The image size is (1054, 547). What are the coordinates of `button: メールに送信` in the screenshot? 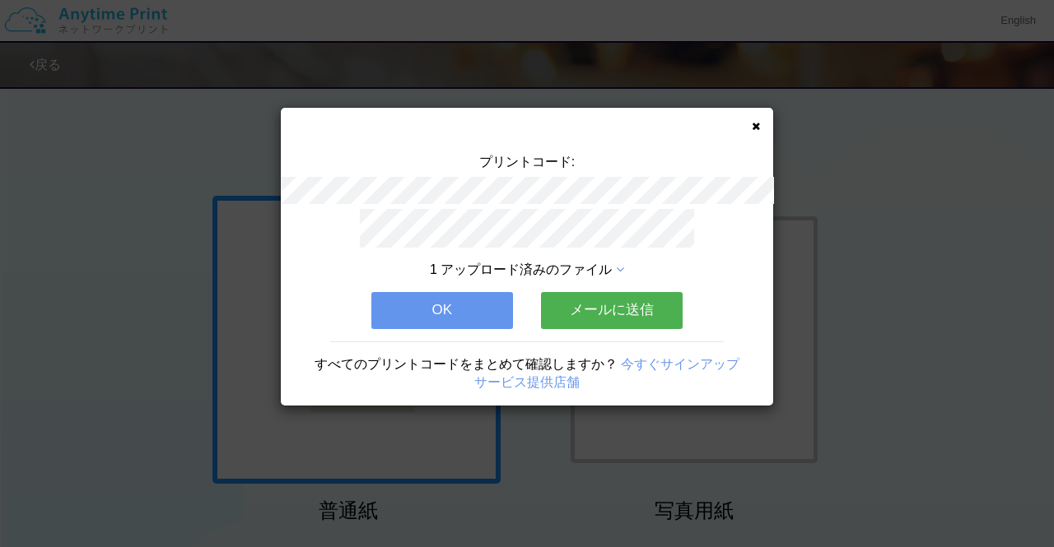 It's located at (612, 310).